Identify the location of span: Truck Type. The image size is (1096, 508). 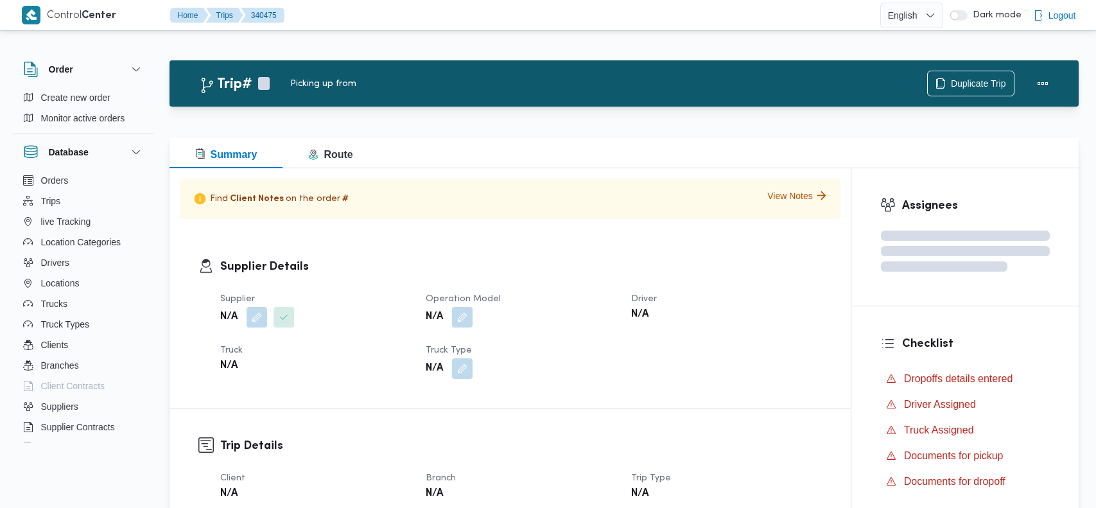
(449, 350).